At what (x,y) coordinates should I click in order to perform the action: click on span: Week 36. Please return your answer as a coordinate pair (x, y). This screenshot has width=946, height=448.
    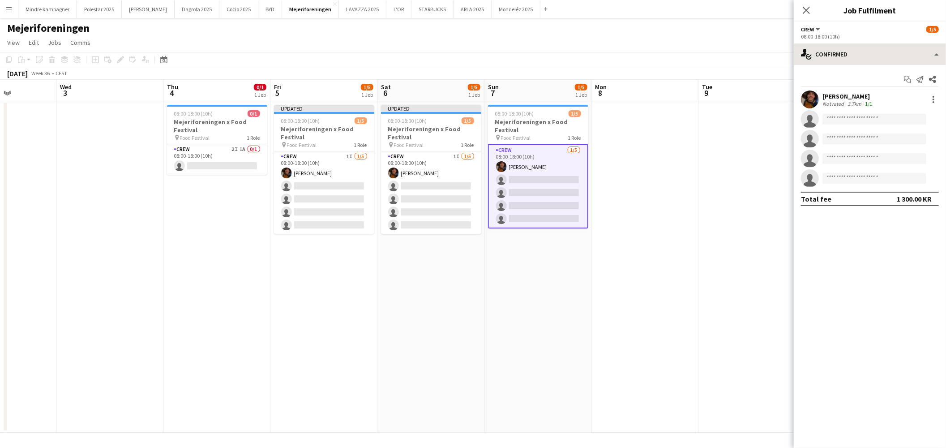
    Looking at the image, I should click on (41, 73).